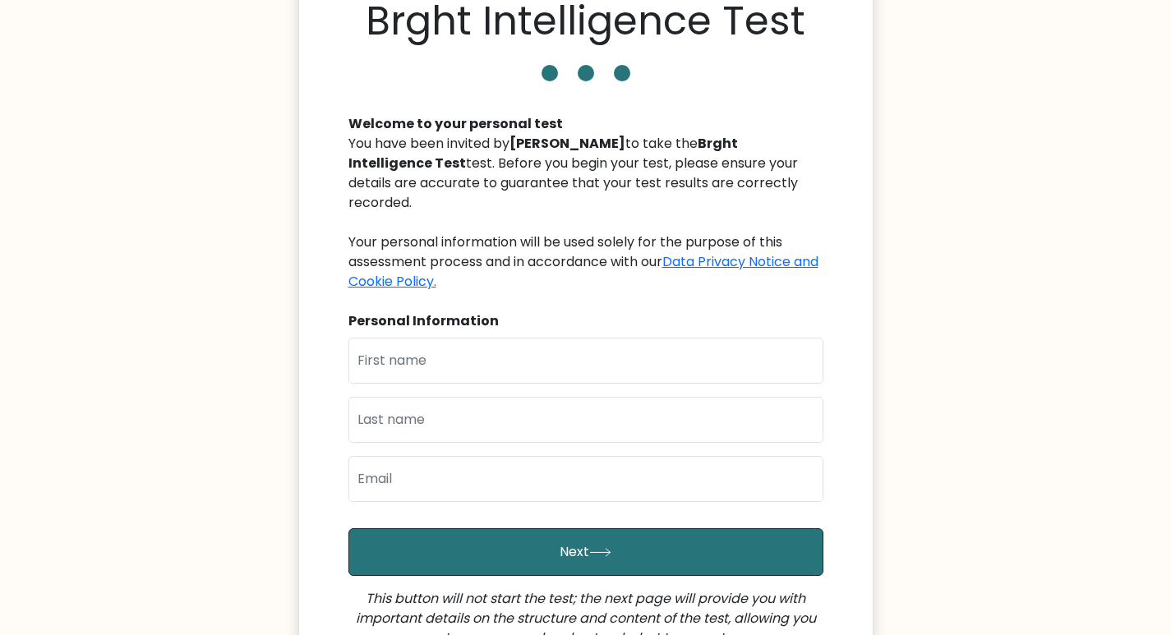  I want to click on div: Personal Information, so click(586, 321).